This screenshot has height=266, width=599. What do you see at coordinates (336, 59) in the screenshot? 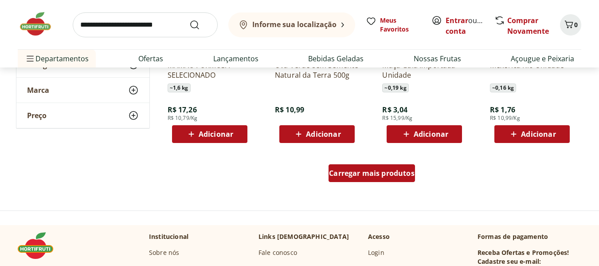
I see `a: Bebidas Geladas` at bounding box center [336, 59].